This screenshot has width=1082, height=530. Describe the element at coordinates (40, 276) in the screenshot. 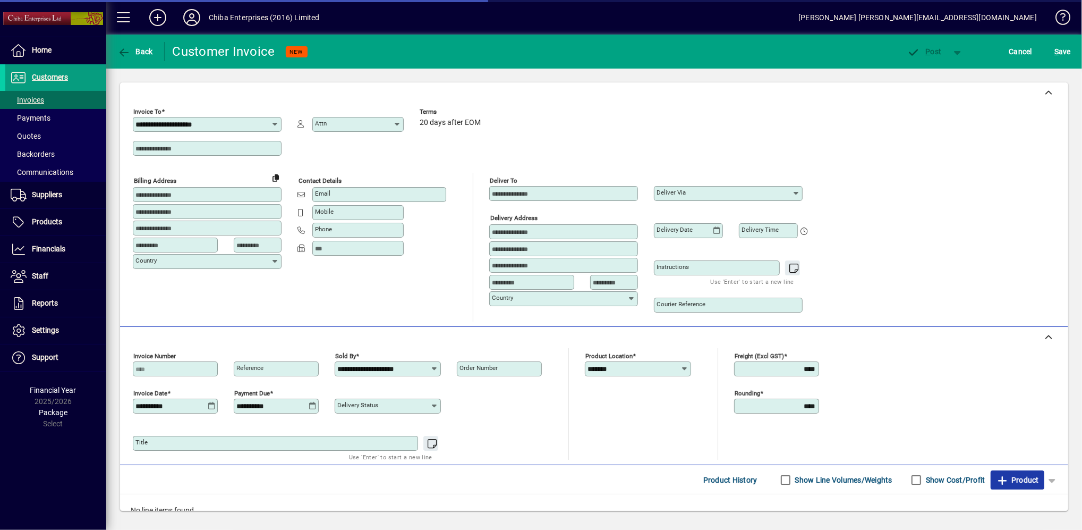

I see `span: Staff` at that location.